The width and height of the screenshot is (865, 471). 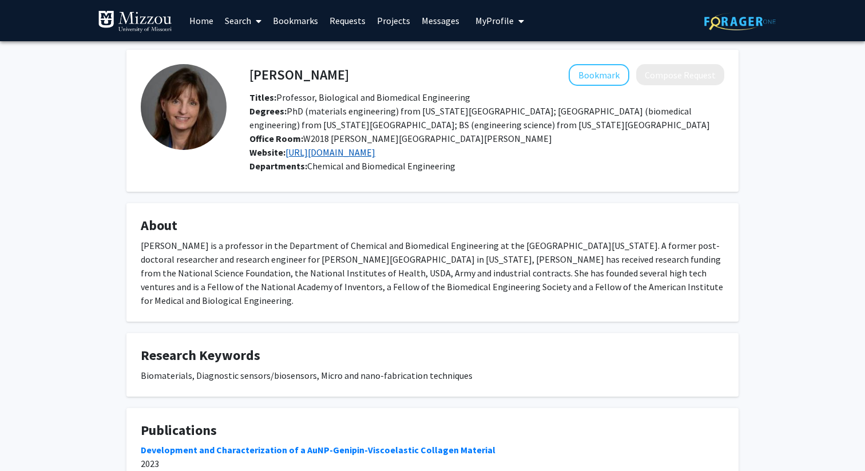 I want to click on a: Home, so click(x=201, y=21).